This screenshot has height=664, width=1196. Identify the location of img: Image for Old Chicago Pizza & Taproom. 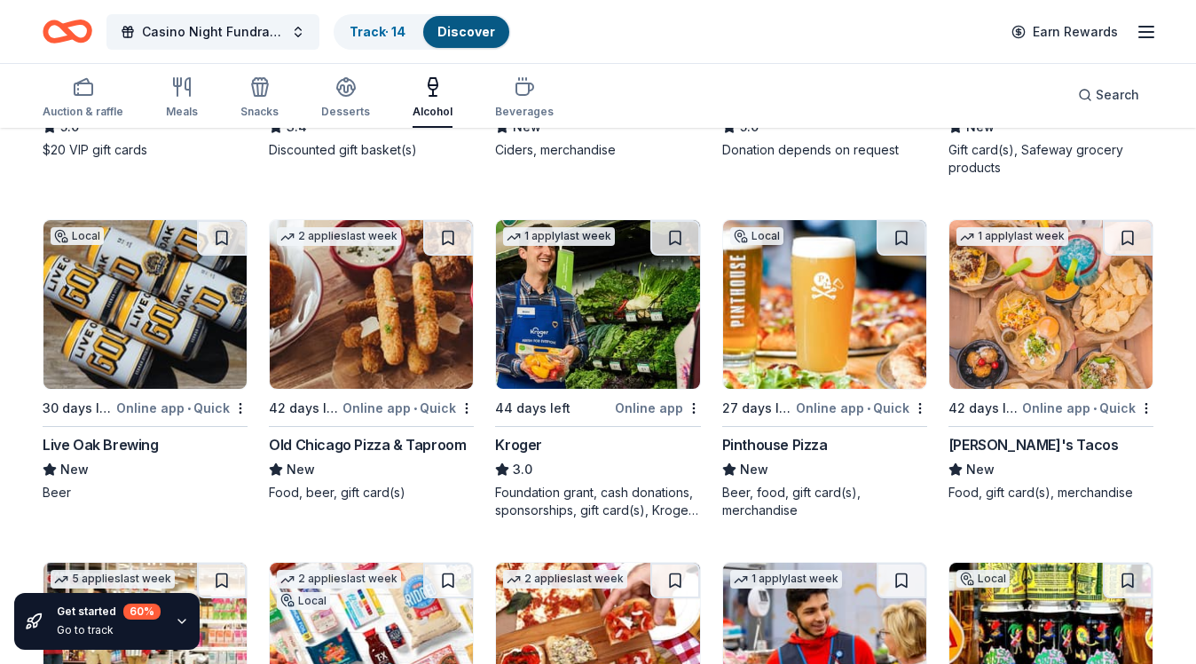
(371, 304).